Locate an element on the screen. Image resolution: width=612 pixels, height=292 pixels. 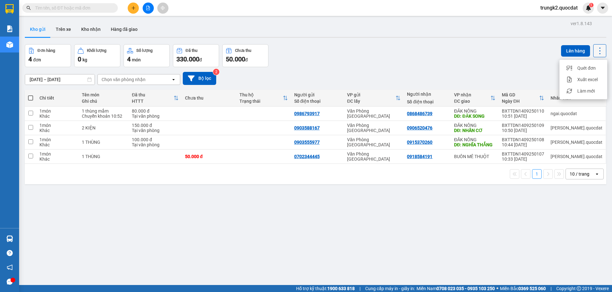
div: Nhân viên is located at coordinates (576, 98).